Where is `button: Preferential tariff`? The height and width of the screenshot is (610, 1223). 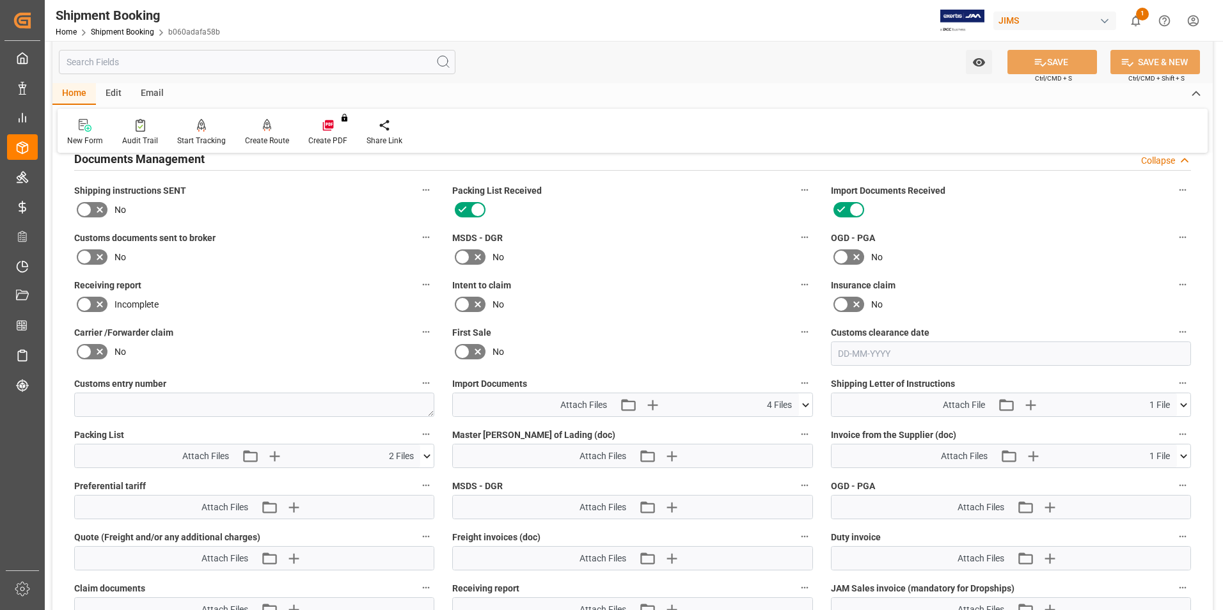
button: Preferential tariff is located at coordinates (426, 486).